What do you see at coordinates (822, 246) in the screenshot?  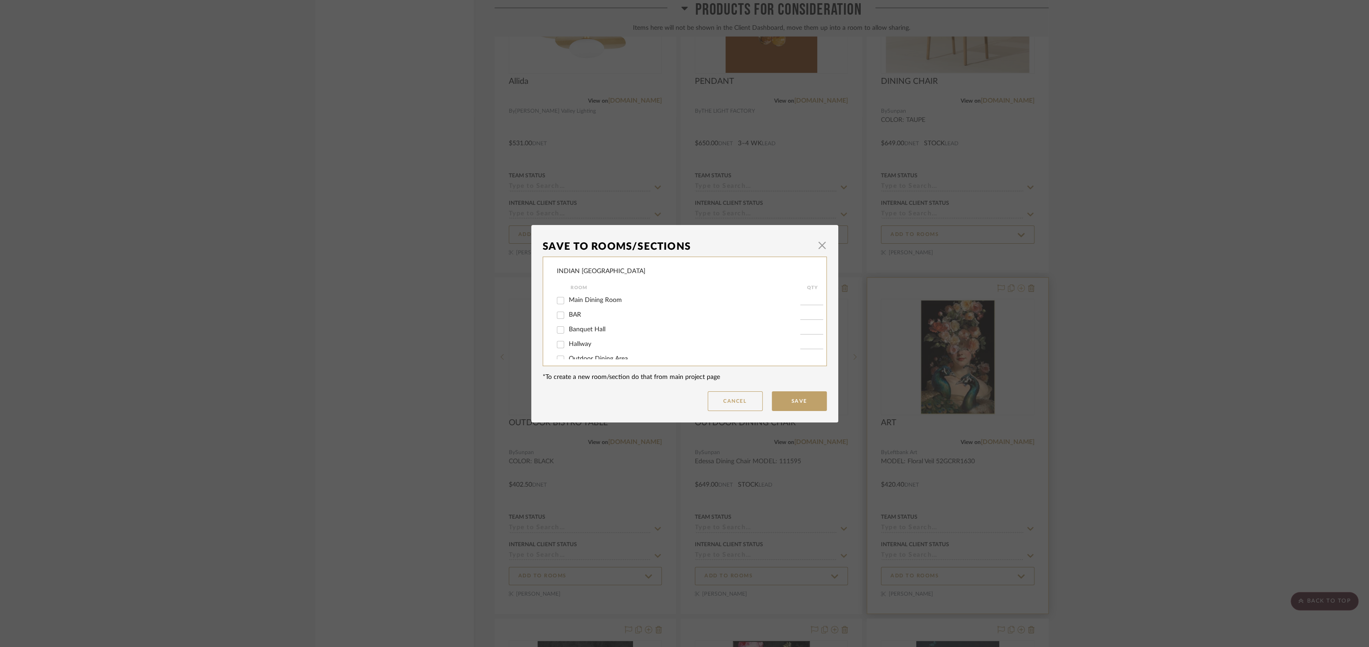 I see `button: Close` at bounding box center [822, 246].